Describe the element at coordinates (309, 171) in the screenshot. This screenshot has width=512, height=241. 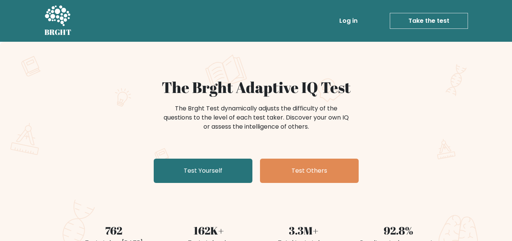
I see `a: Test Others` at that location.